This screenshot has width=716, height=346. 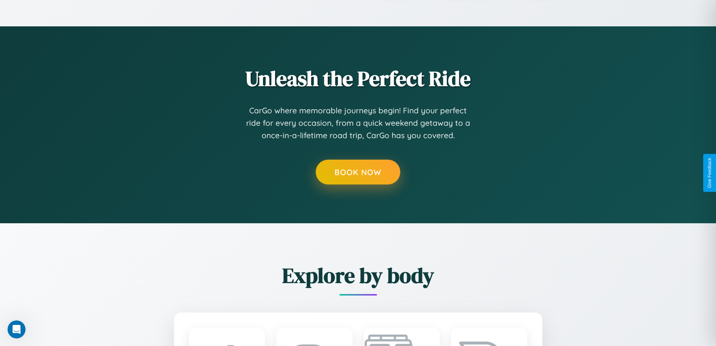 What do you see at coordinates (358, 275) in the screenshot?
I see `h2: Explore by body` at bounding box center [358, 275].